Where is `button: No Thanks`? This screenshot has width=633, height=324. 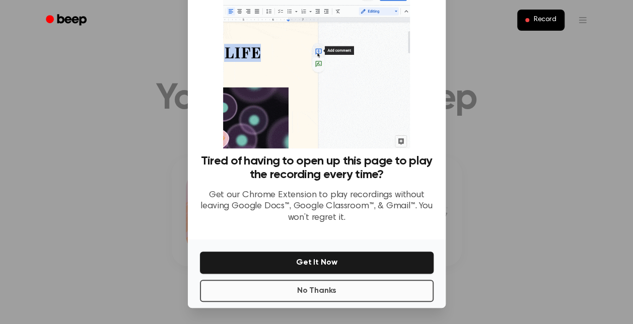
button: No Thanks is located at coordinates (317, 291).